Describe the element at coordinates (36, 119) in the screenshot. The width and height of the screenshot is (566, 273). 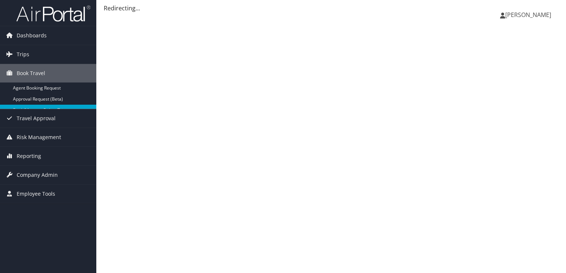
I see `span: Travel Approval` at that location.